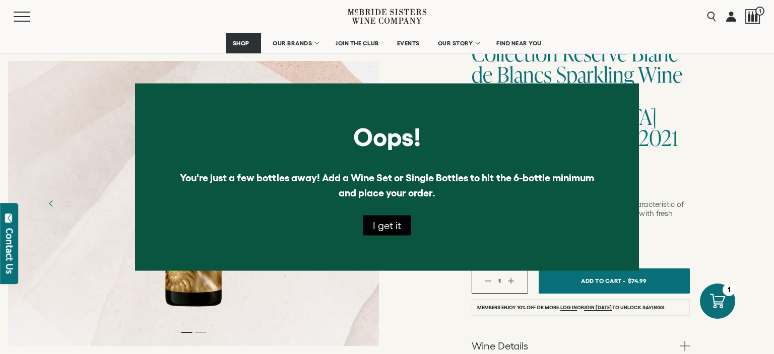  I want to click on li: You're just a few bottles away! Add a Wine Set or Single Bottles to hit the 6-bottle minimum and ..., so click(387, 185).